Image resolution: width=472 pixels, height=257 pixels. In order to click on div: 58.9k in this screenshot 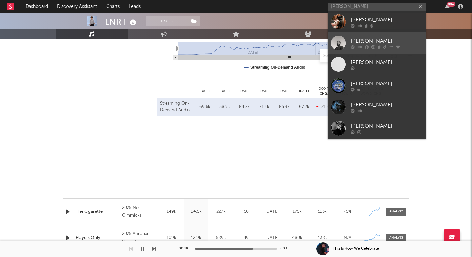, I will do `click(225, 107)`.